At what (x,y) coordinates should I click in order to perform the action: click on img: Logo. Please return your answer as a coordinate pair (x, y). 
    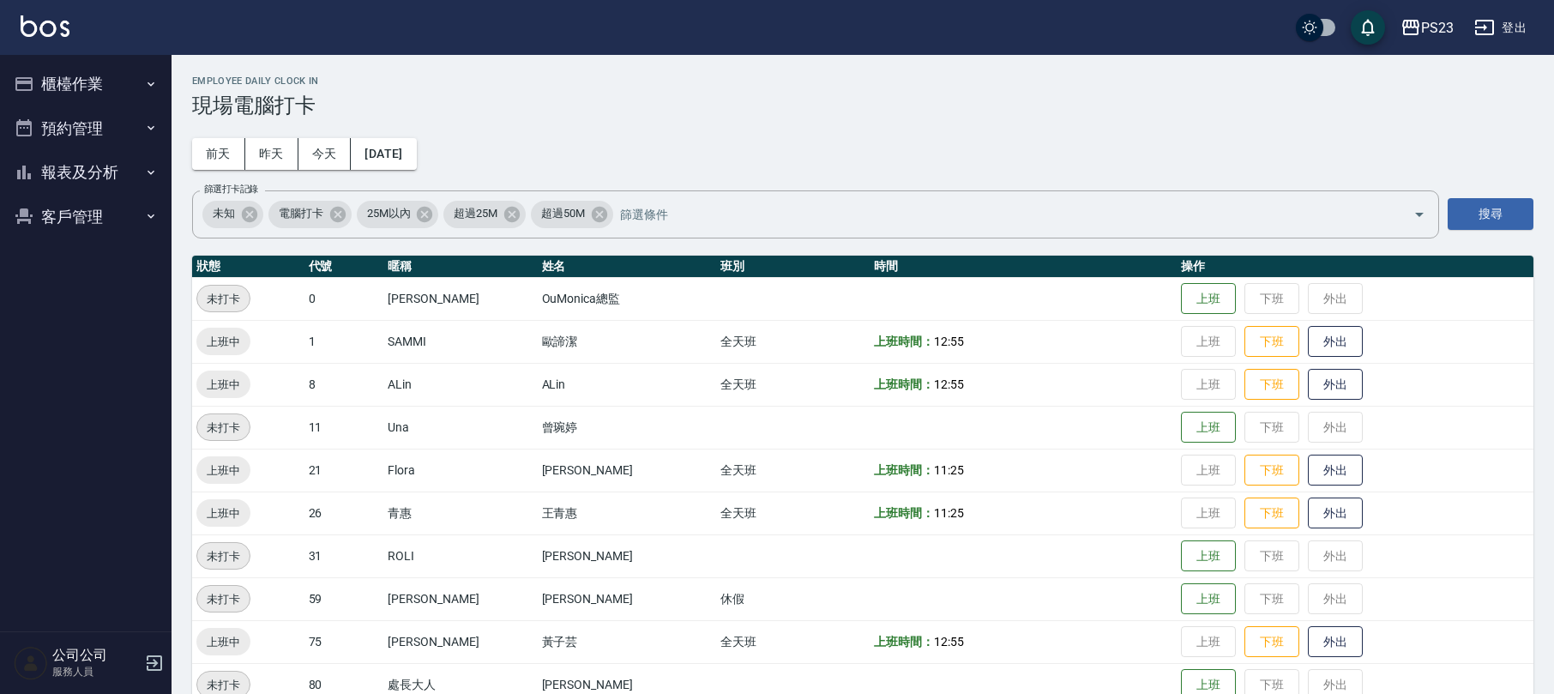
    Looking at the image, I should click on (45, 26).